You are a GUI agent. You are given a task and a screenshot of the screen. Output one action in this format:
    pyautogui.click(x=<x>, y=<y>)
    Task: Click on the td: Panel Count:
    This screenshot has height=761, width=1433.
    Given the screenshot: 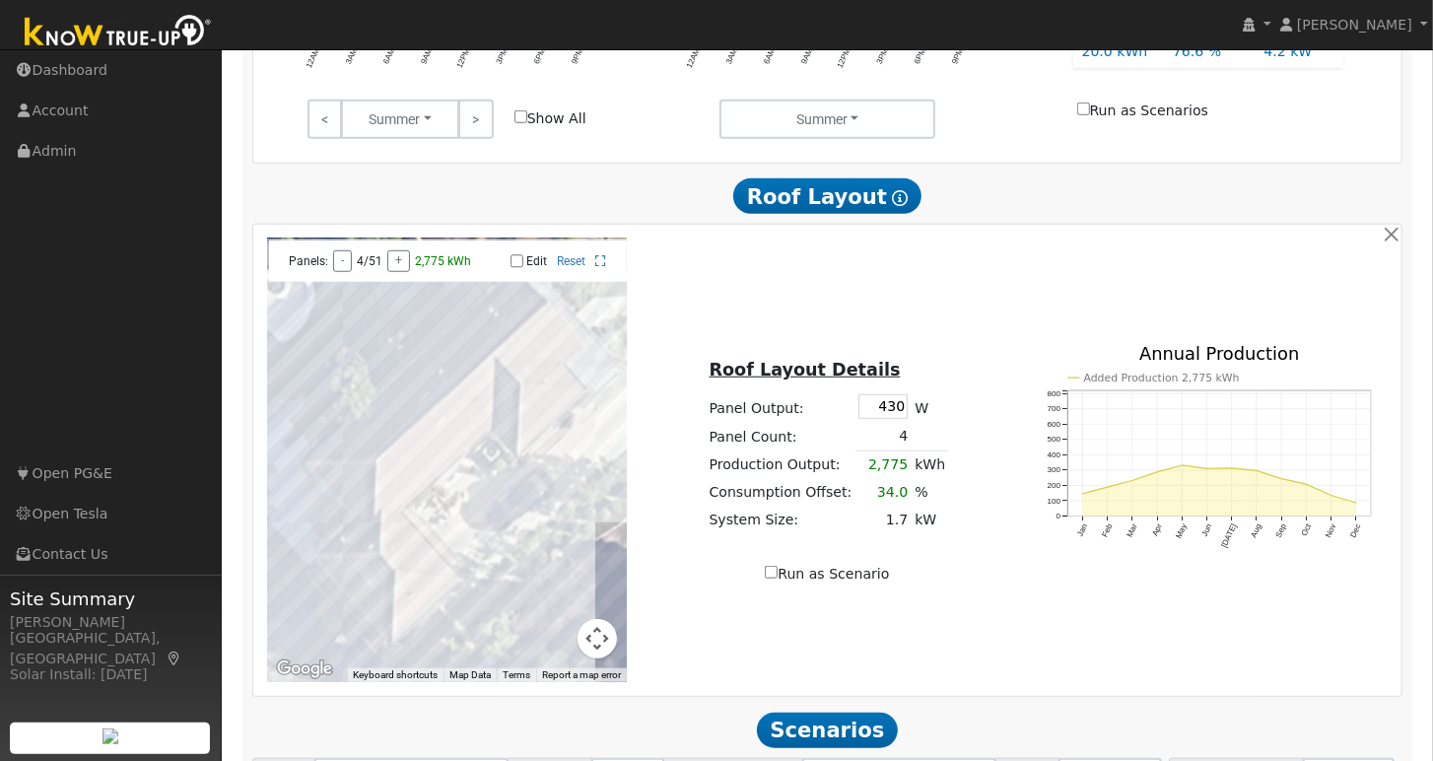 What is the action you would take?
    pyautogui.click(x=780, y=437)
    